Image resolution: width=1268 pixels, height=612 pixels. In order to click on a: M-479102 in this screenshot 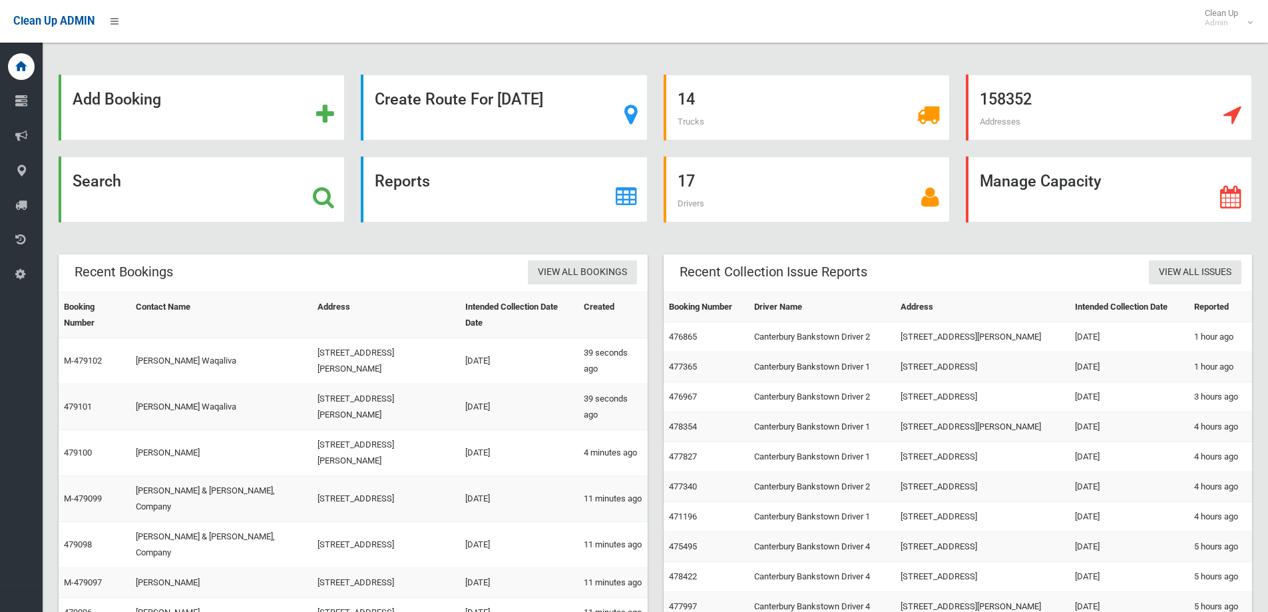, I will do `click(83, 360)`.